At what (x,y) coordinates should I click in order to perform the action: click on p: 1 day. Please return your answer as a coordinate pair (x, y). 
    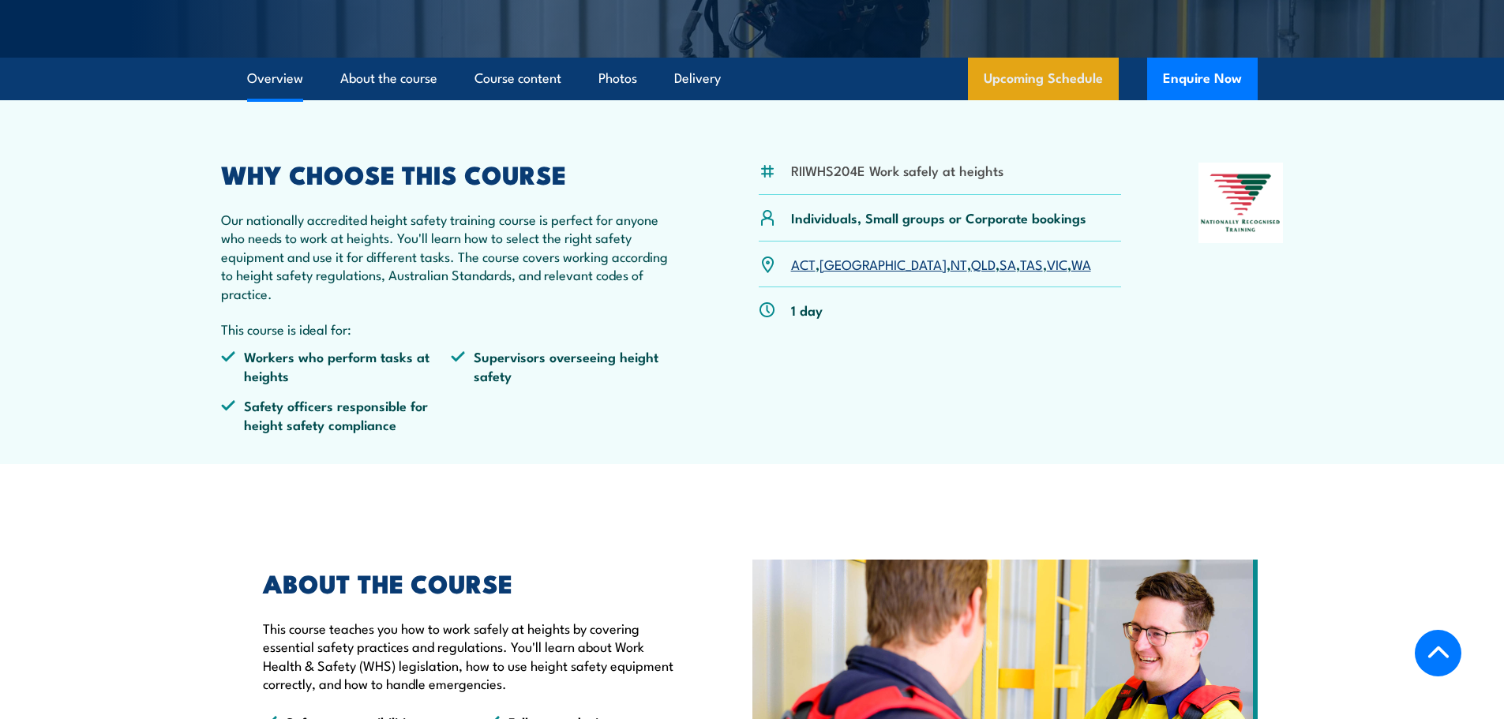
    Looking at the image, I should click on (807, 309).